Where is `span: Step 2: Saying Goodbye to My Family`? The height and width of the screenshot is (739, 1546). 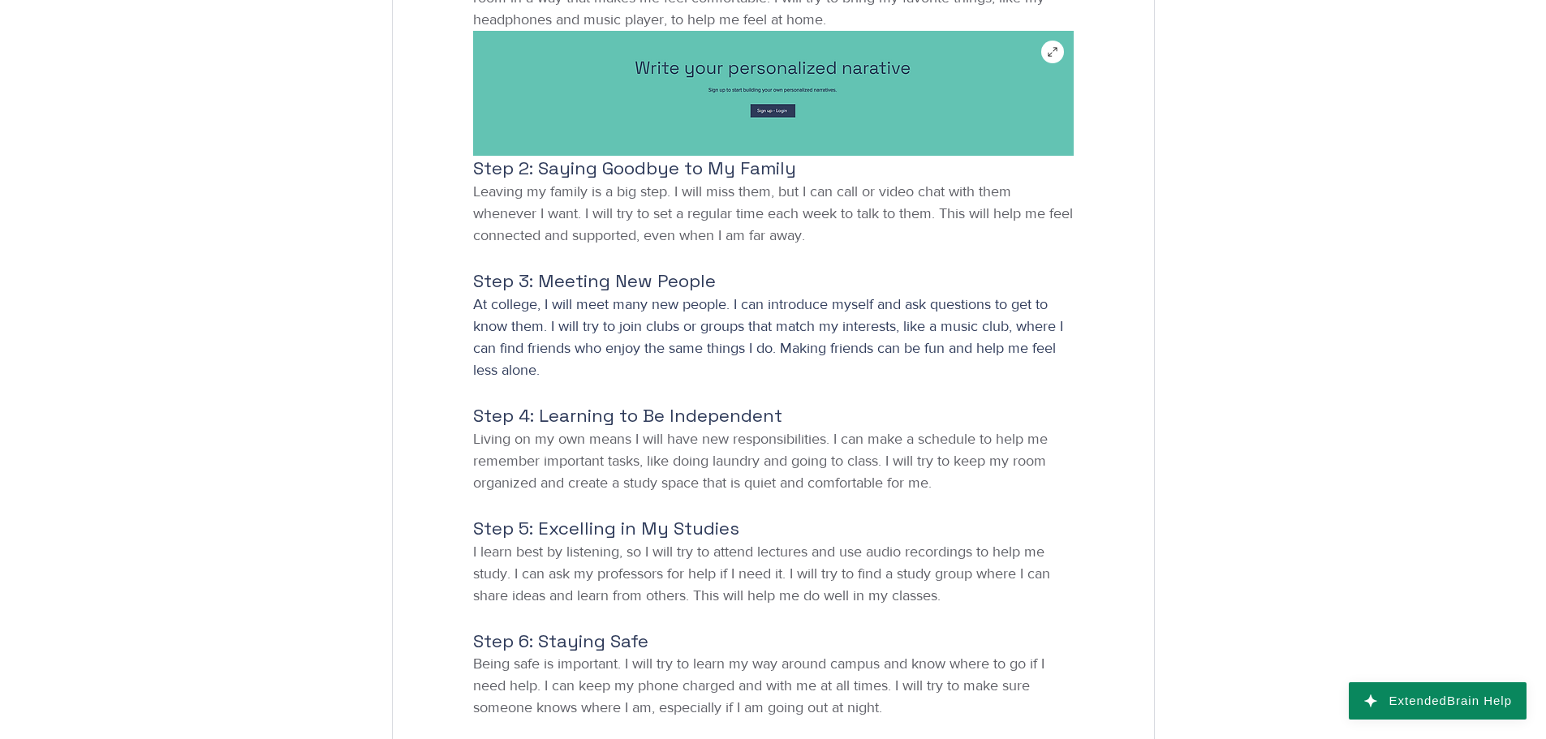
span: Step 2: Saying Goodbye to My Family is located at coordinates (635, 168).